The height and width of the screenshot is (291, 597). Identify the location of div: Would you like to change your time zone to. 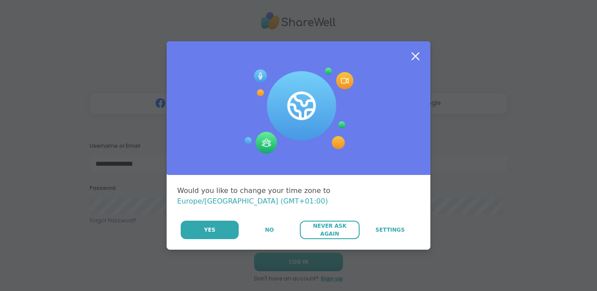
(298, 196).